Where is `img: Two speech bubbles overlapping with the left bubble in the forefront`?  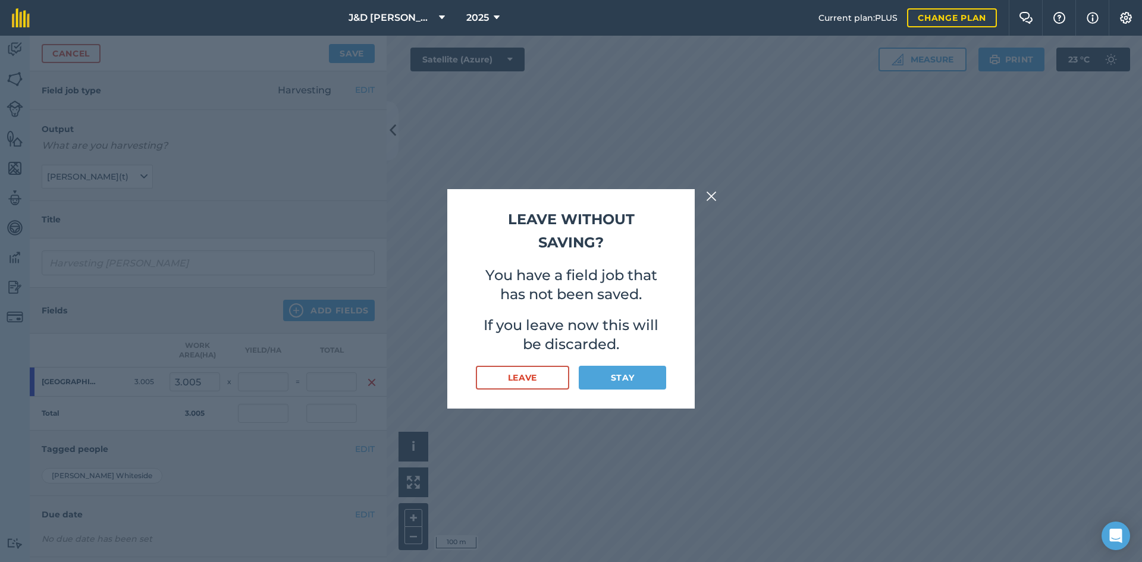
img: Two speech bubbles overlapping with the left bubble in the forefront is located at coordinates (1026, 18).